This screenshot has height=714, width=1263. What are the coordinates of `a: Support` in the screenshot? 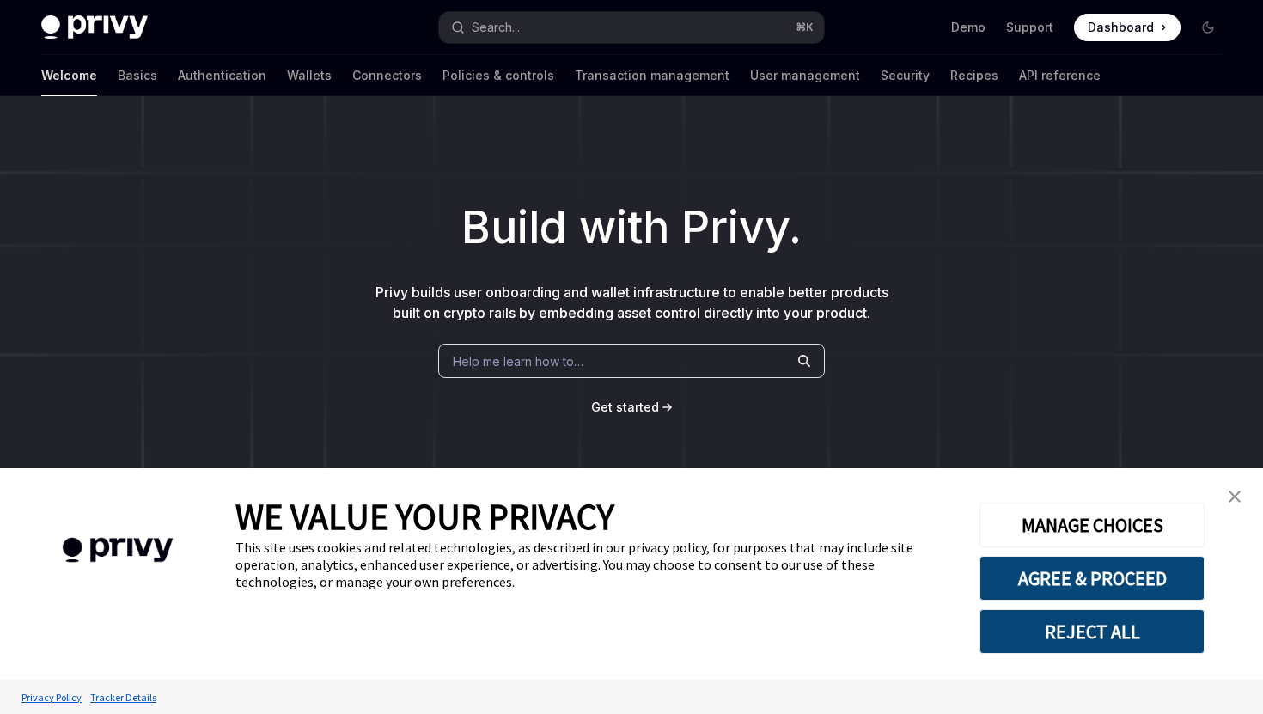 It's located at (1029, 27).